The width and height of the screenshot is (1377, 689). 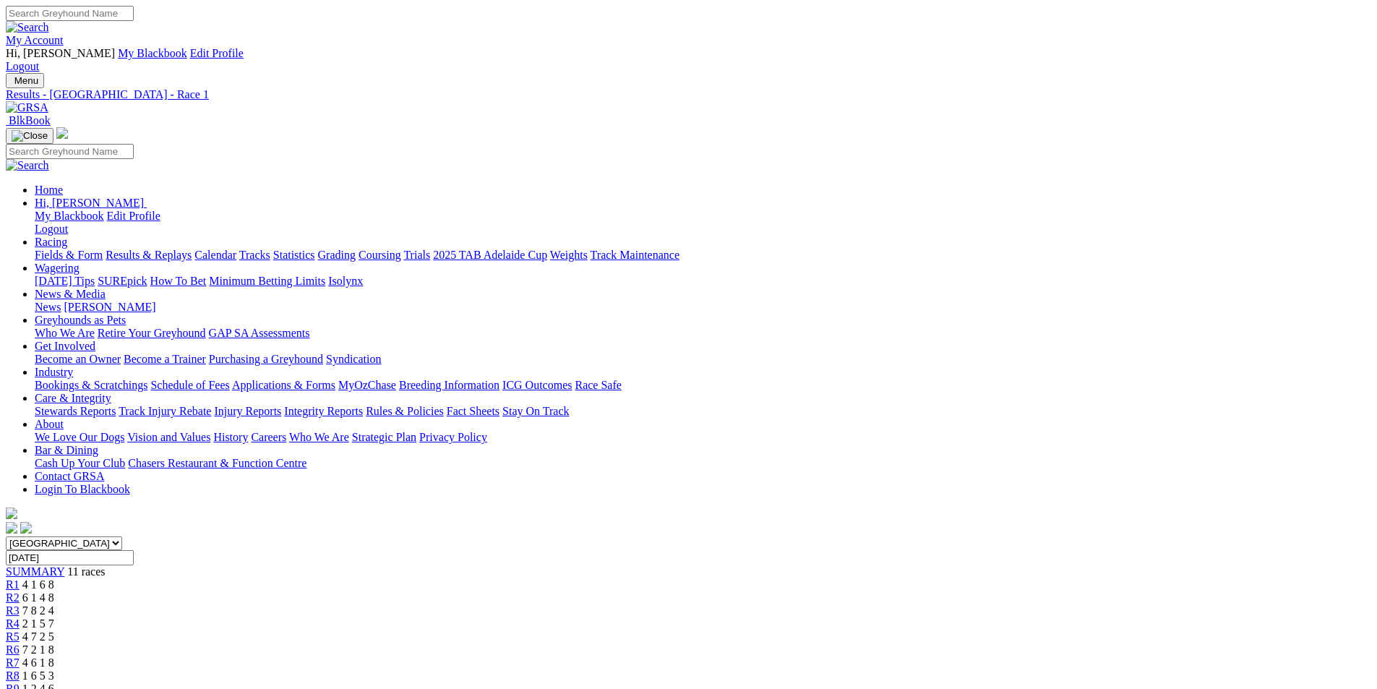 What do you see at coordinates (69, 254) in the screenshot?
I see `a: Fields & Form` at bounding box center [69, 254].